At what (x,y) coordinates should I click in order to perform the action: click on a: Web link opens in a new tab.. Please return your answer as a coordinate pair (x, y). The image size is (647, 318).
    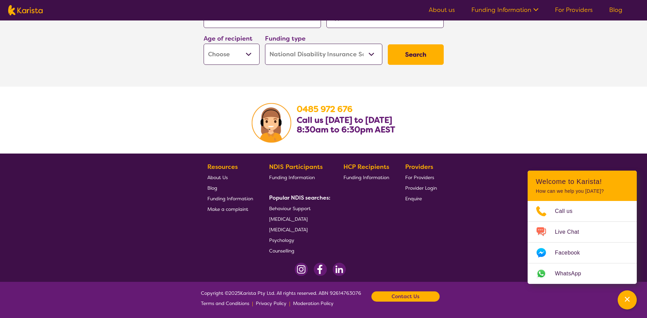
    Looking at the image, I should click on (582, 274).